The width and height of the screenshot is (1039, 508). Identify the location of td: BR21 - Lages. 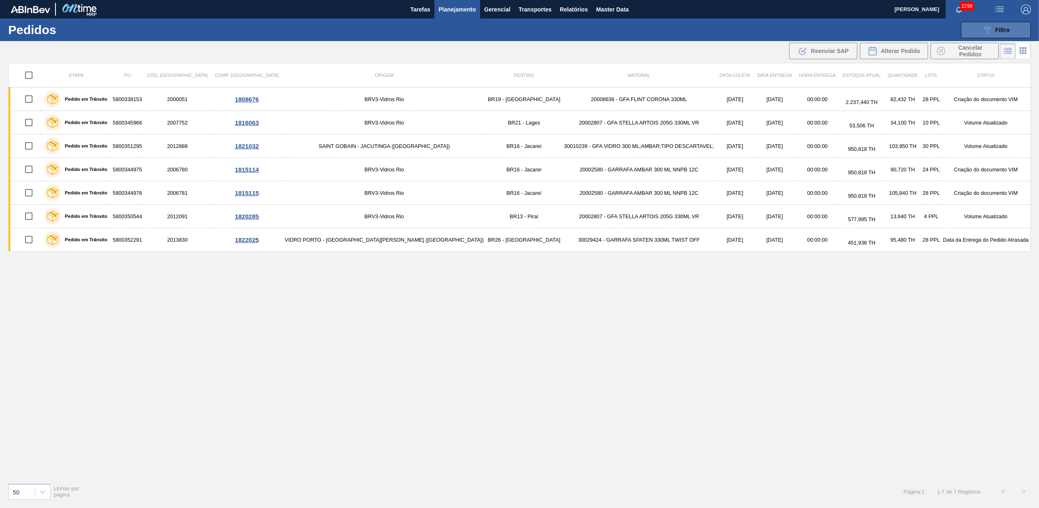
(524, 122).